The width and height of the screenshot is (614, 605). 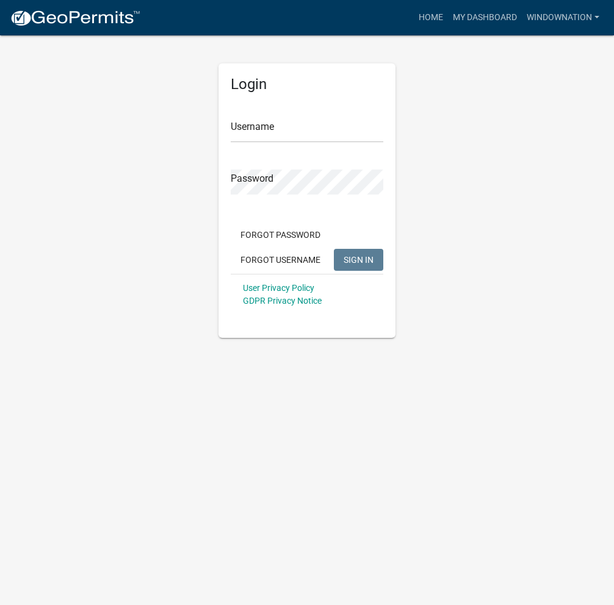 What do you see at coordinates (307, 84) in the screenshot?
I see `h5: Login` at bounding box center [307, 84].